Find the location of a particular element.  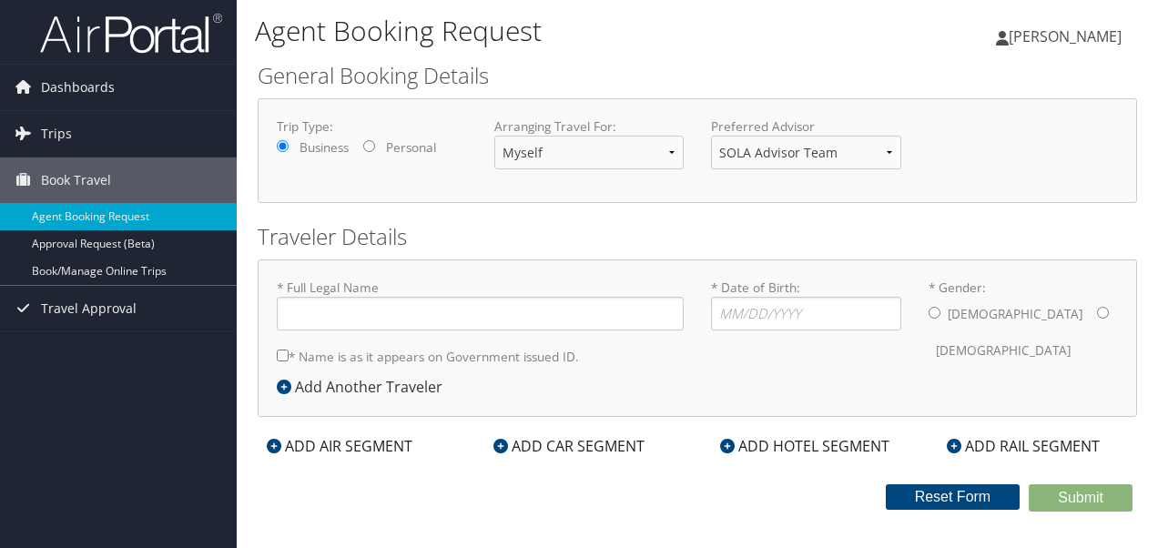

div: ADD HOTEL SEGMENT is located at coordinates (804, 446).